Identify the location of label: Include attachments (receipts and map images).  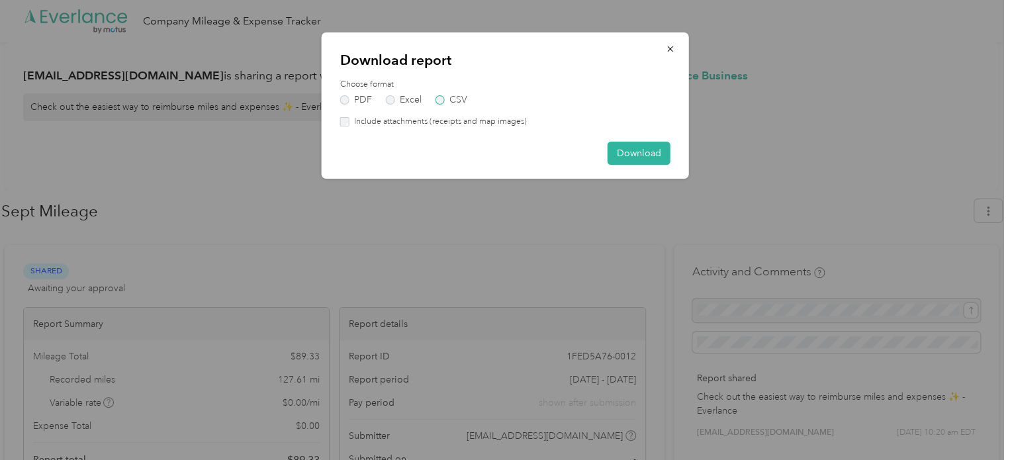
(438, 122).